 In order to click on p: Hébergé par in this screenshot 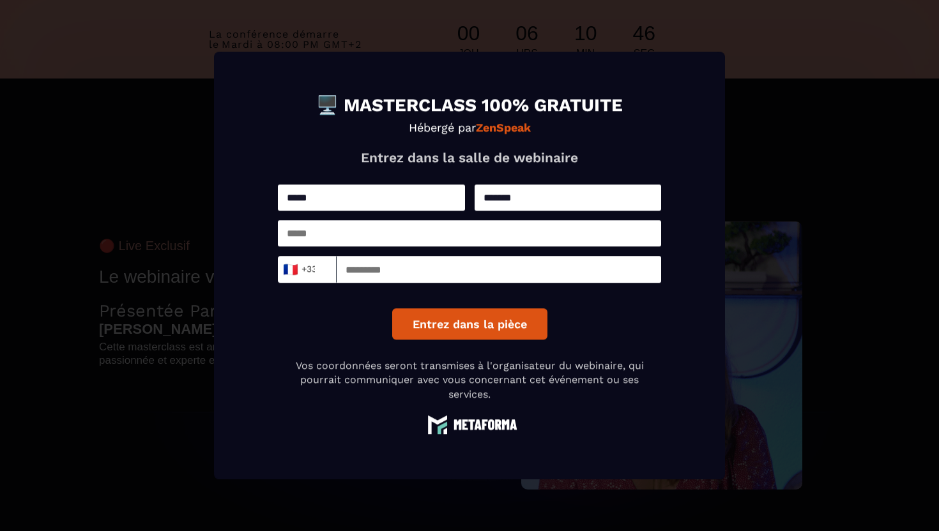, I will do `click(469, 127)`.